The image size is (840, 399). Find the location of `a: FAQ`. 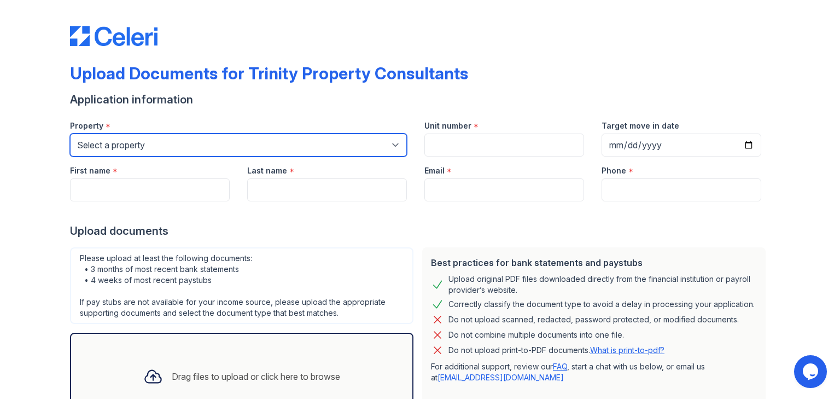

a: FAQ is located at coordinates (560, 366).